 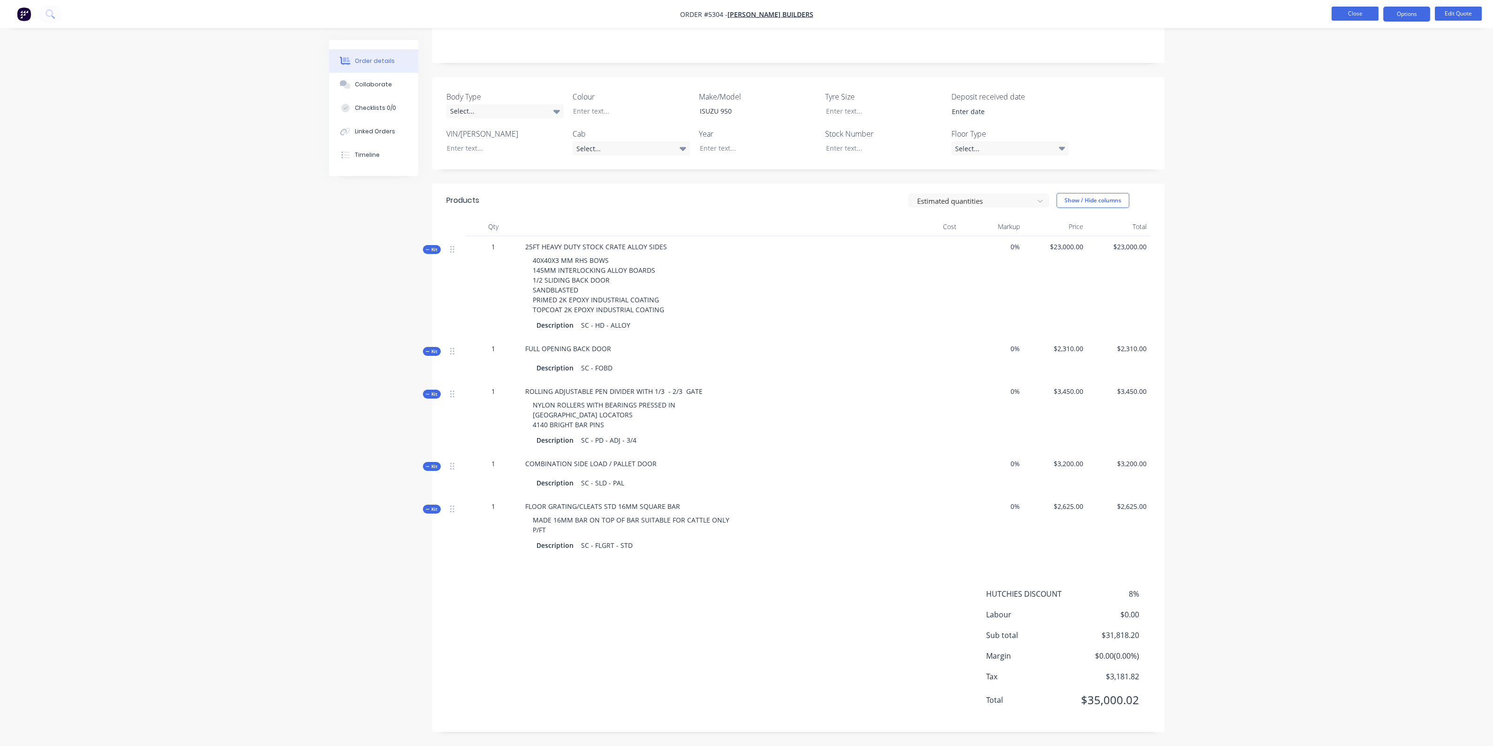 What do you see at coordinates (1104, 700) in the screenshot?
I see `span: $35,000.02` at bounding box center [1104, 700].